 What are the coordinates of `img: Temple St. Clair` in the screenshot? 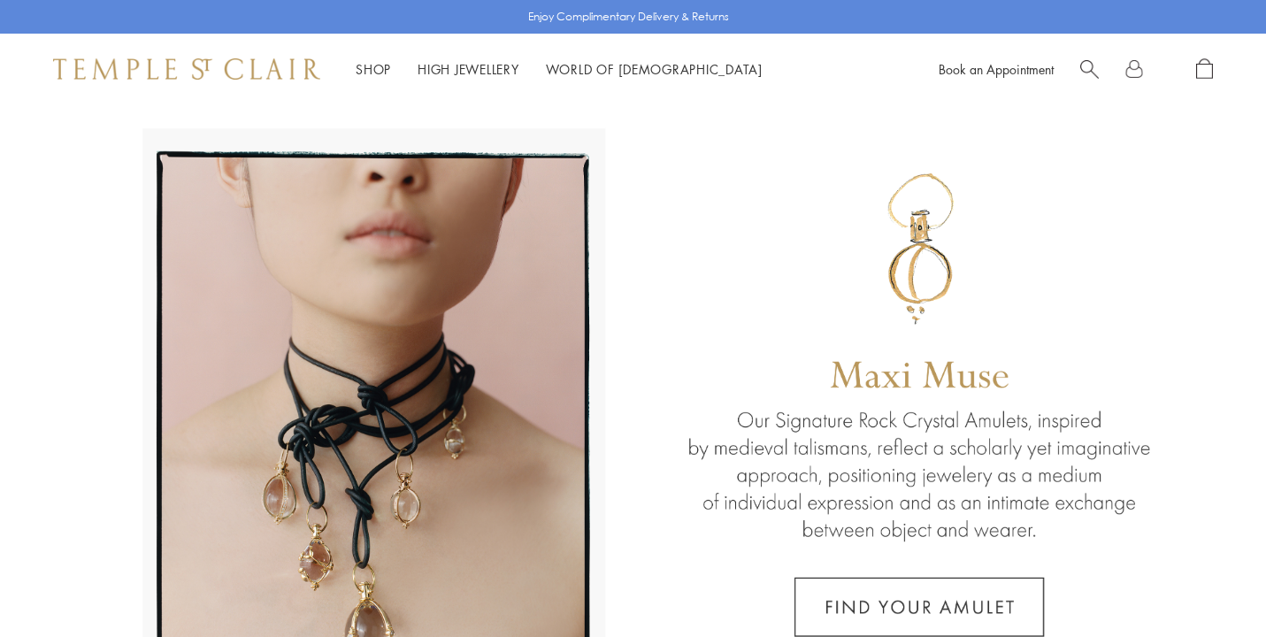 It's located at (187, 69).